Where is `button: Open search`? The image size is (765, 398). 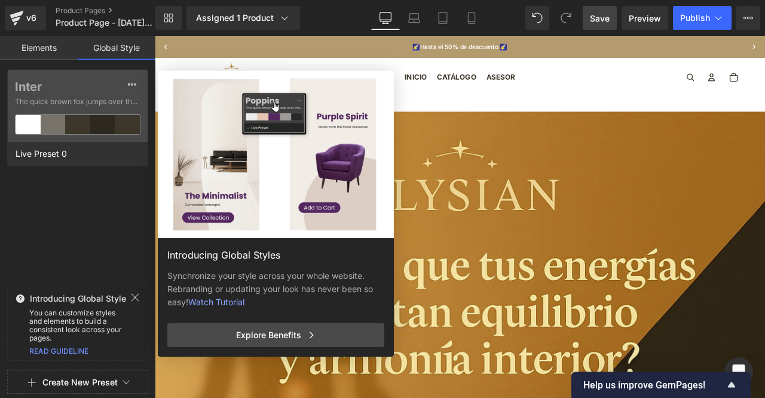
button: Open search is located at coordinates (635, 49).